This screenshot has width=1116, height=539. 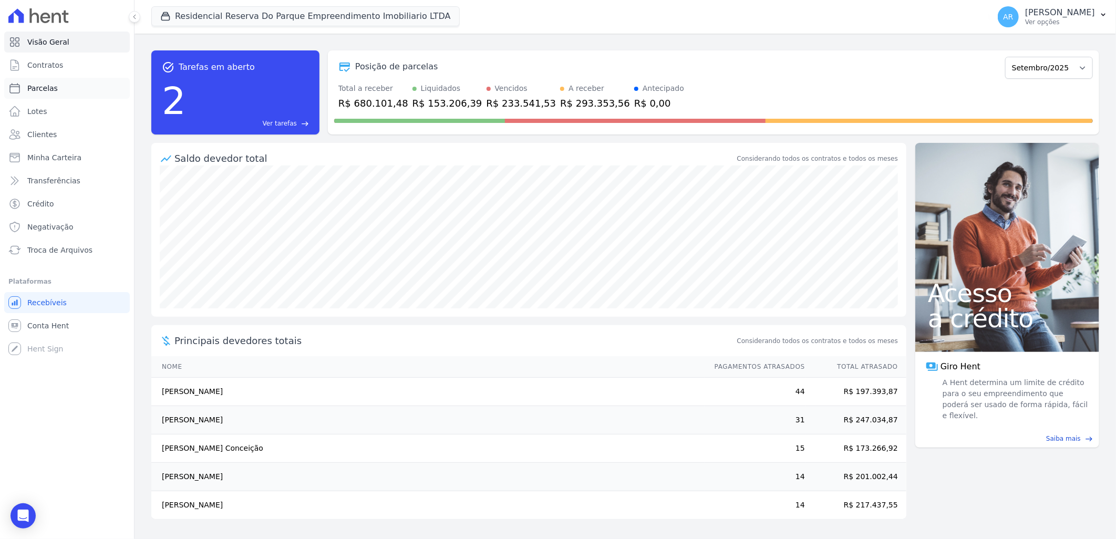 What do you see at coordinates (48, 42) in the screenshot?
I see `span: Visão Geral` at bounding box center [48, 42].